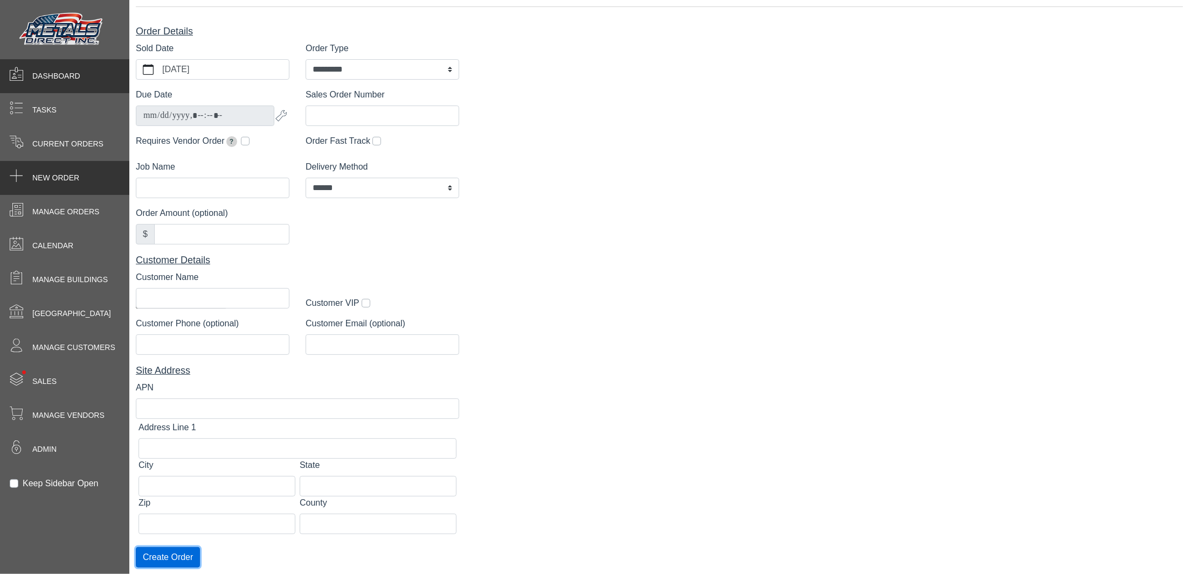  I want to click on span: Dashboard, so click(56, 76).